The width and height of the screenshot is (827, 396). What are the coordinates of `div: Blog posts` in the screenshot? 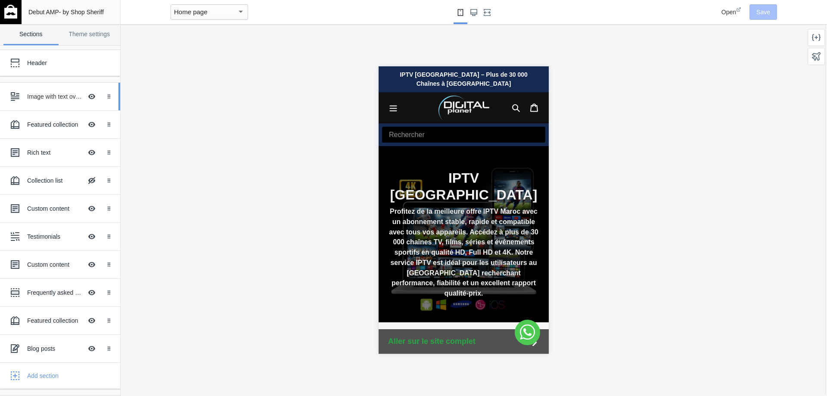 It's located at (55, 349).